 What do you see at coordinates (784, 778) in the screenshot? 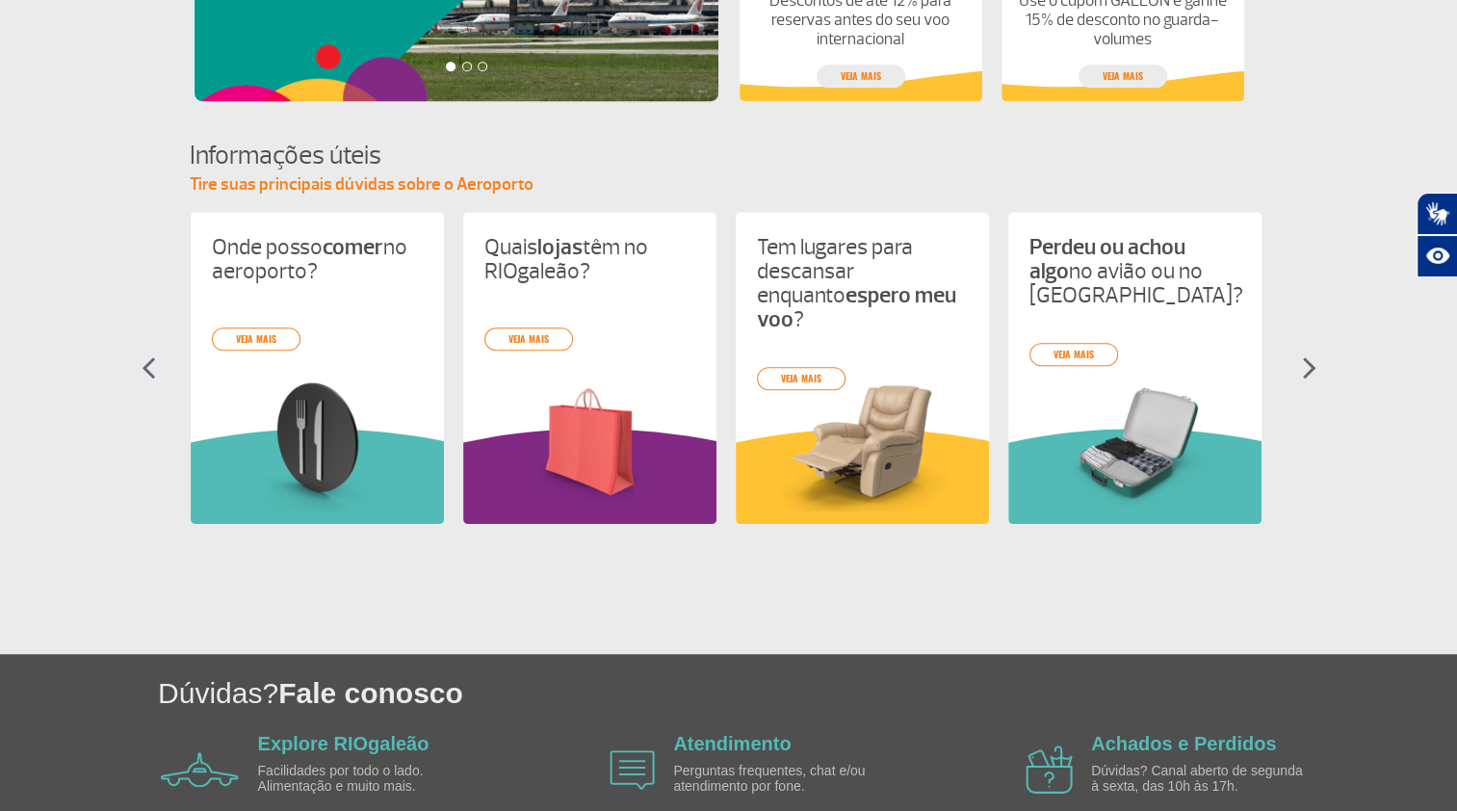
I see `p: Perguntas frequentes, chat e/ou atendimento por fone.` at bounding box center [784, 778].